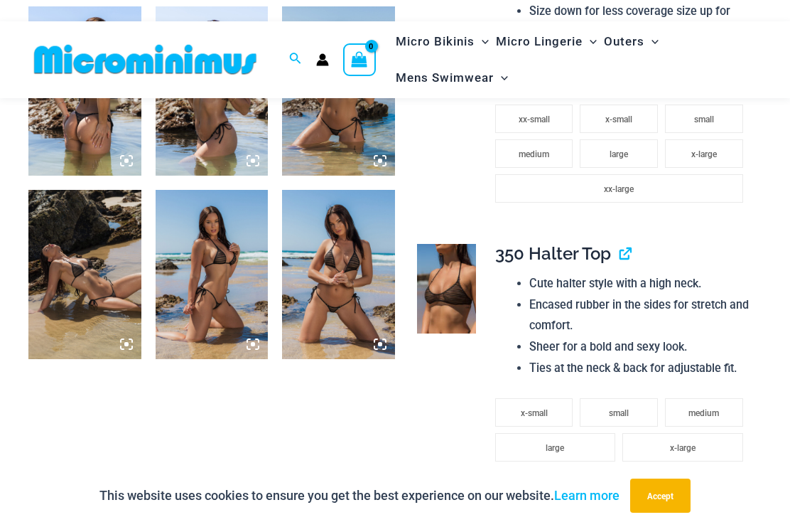 This screenshot has width=790, height=527. What do you see at coordinates (534, 119) in the screenshot?
I see `li: xx-small` at bounding box center [534, 119].